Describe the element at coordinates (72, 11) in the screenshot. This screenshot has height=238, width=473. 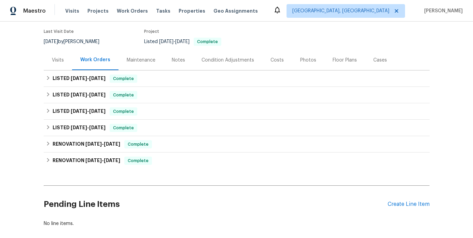
I see `span: Visits` at that location.